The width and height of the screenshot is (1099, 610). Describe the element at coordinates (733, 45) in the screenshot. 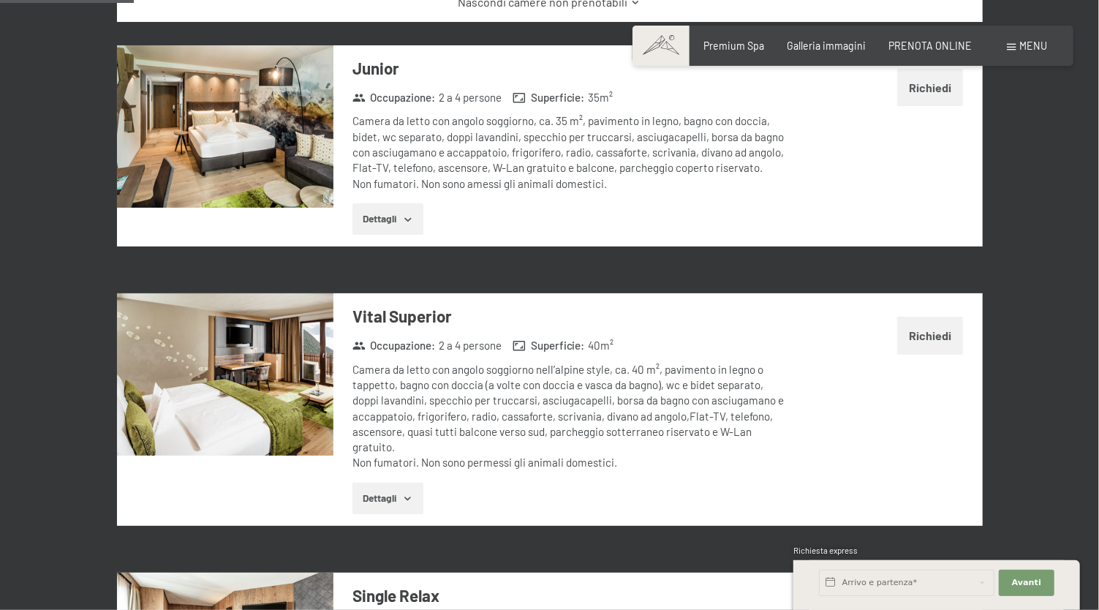

I see `span: Premium Spa` at that location.